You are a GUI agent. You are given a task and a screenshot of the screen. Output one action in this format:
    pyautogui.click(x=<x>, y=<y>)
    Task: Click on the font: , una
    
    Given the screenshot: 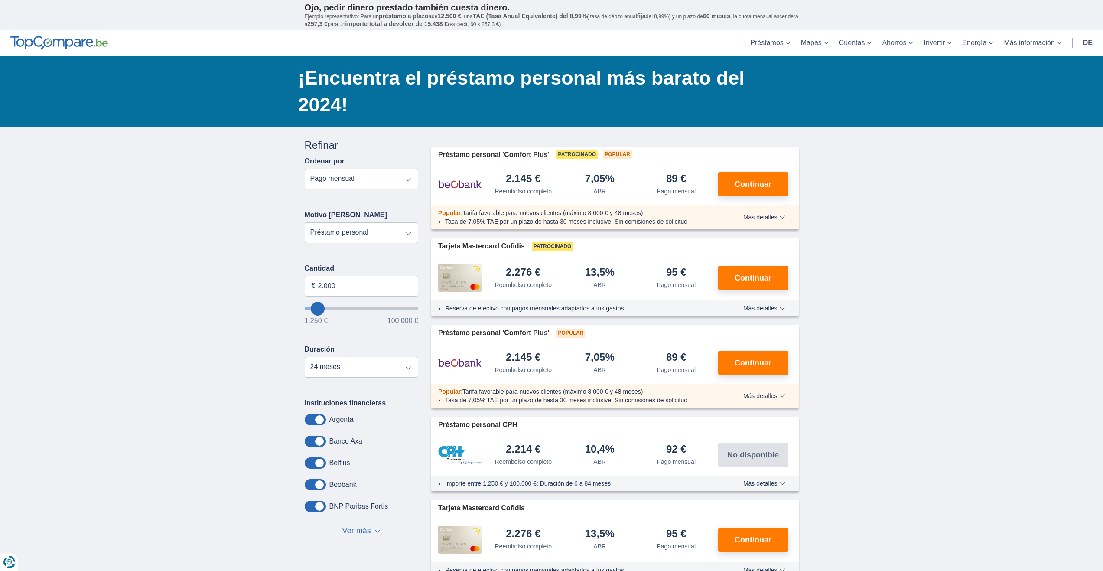 What is the action you would take?
    pyautogui.click(x=467, y=16)
    